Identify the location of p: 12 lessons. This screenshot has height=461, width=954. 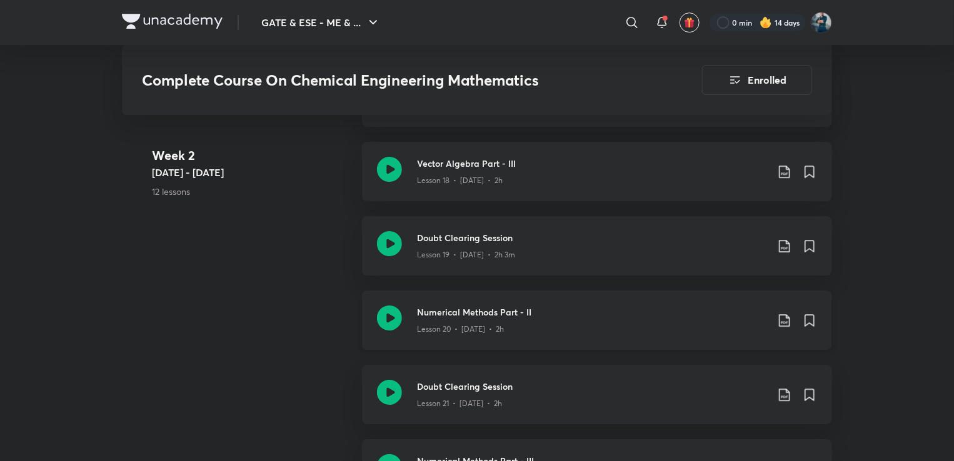
(252, 192).